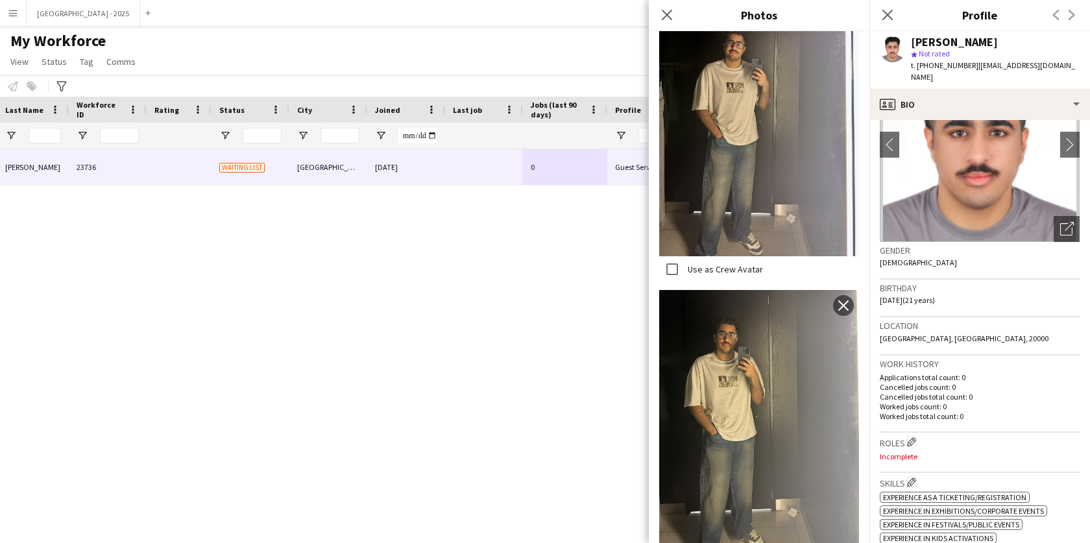 The image size is (1090, 543). What do you see at coordinates (121, 62) in the screenshot?
I see `a: Comms` at bounding box center [121, 62].